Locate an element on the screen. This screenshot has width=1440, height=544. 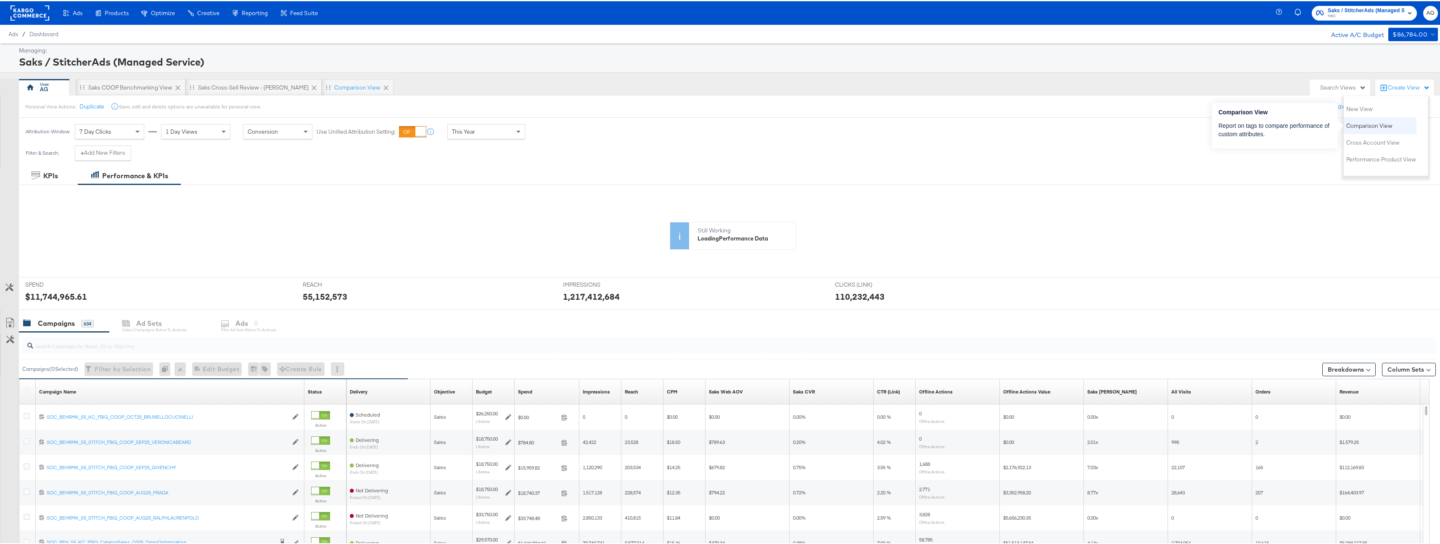
span: 3.55 % is located at coordinates (884, 466).